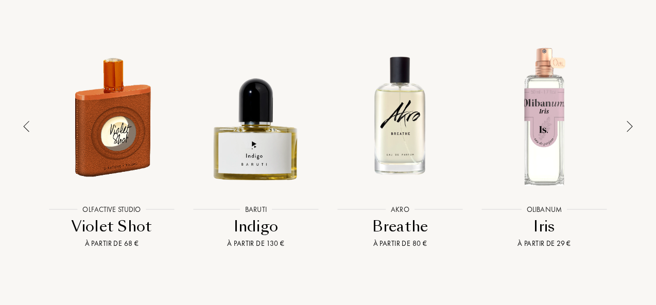  What do you see at coordinates (400, 227) in the screenshot?
I see `div: Breathe` at bounding box center [400, 227].